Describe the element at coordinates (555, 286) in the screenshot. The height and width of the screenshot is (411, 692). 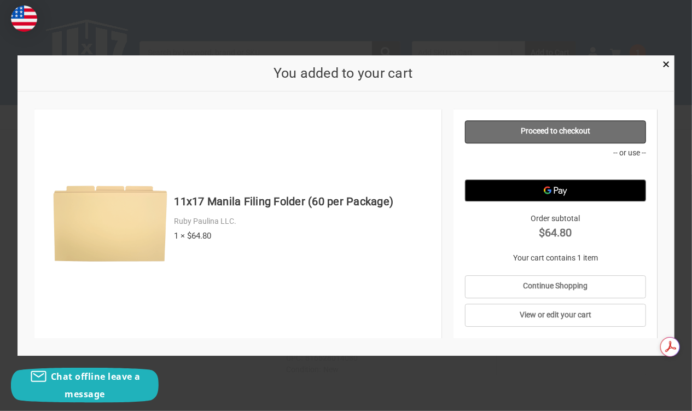
I see `a: Continue Shopping` at that location.